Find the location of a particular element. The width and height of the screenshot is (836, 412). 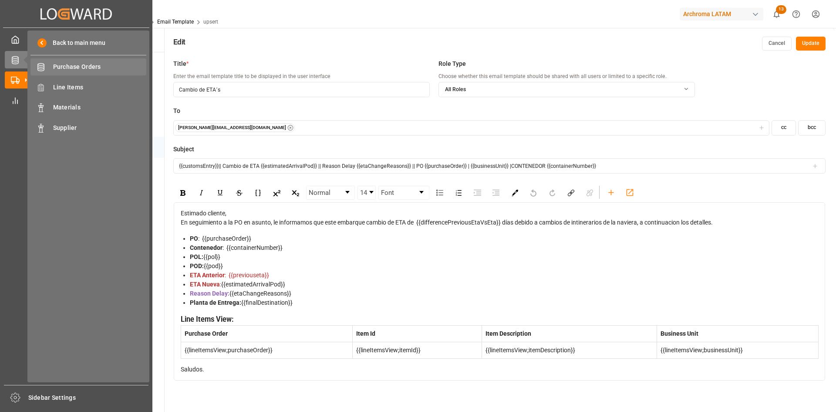

button: All Roles is located at coordinates (567, 89).